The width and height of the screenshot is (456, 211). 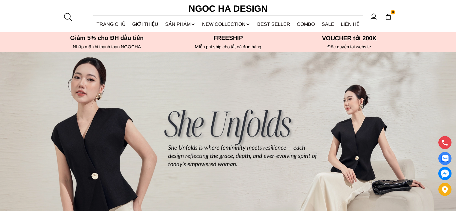 What do you see at coordinates (228, 47) in the screenshot?
I see `h6: MIễn phí ship cho tất cả đơn hàng` at bounding box center [228, 47].